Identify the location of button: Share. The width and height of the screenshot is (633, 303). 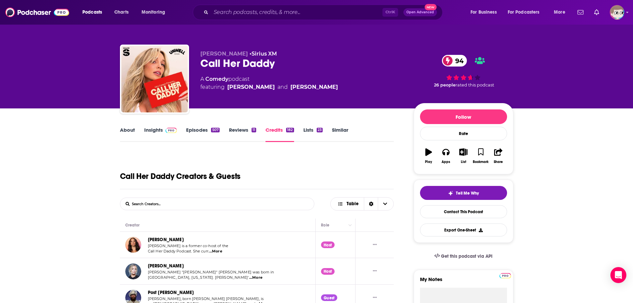
(498, 156).